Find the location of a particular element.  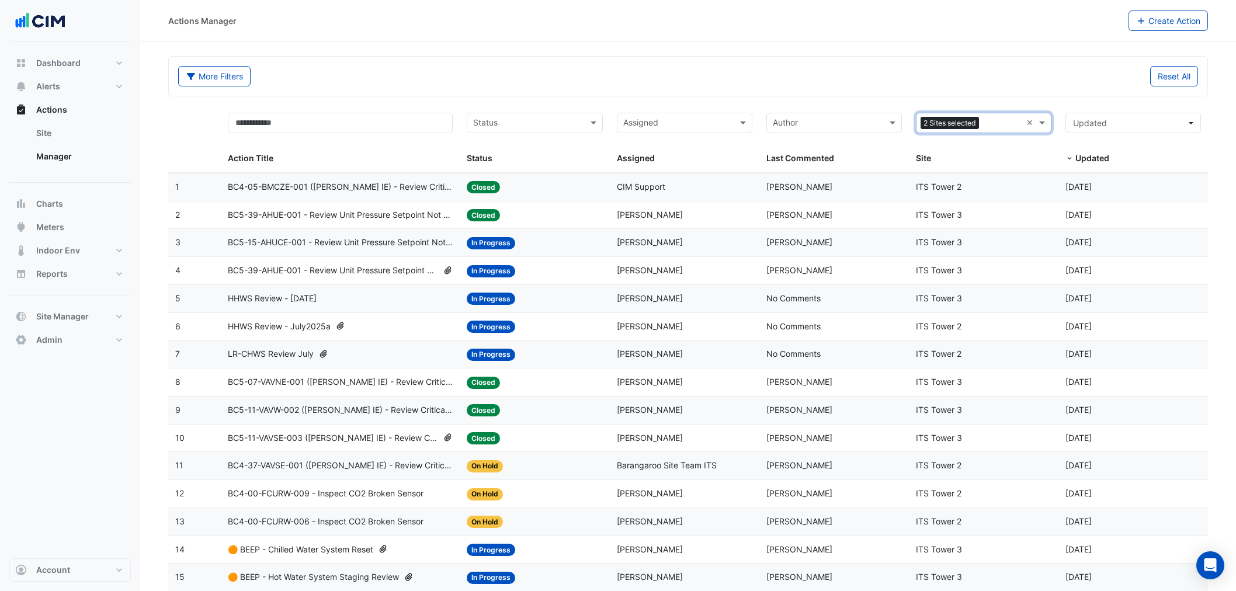

span: 2025-07-16T11:02:45.725 is located at coordinates (1079, 410).